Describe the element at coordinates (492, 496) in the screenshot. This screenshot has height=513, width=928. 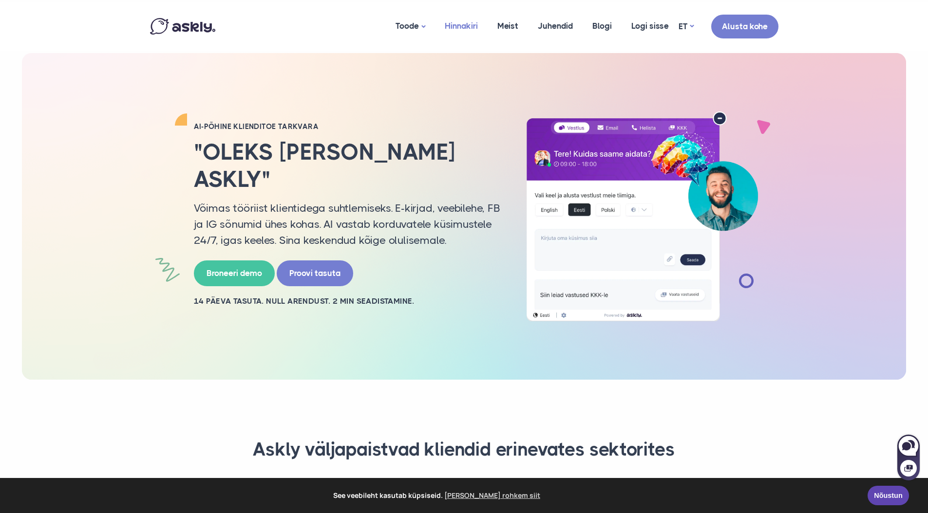
I see `a: learn more about cookies` at that location.